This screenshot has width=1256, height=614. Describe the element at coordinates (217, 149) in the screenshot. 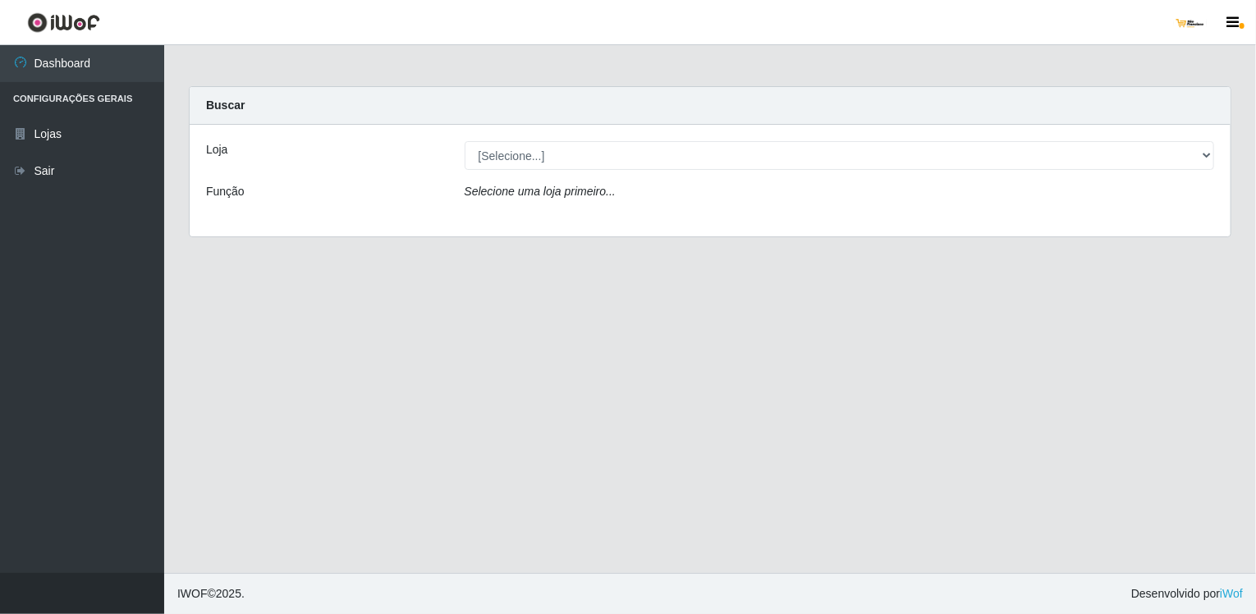

I see `label: Loja` at that location.